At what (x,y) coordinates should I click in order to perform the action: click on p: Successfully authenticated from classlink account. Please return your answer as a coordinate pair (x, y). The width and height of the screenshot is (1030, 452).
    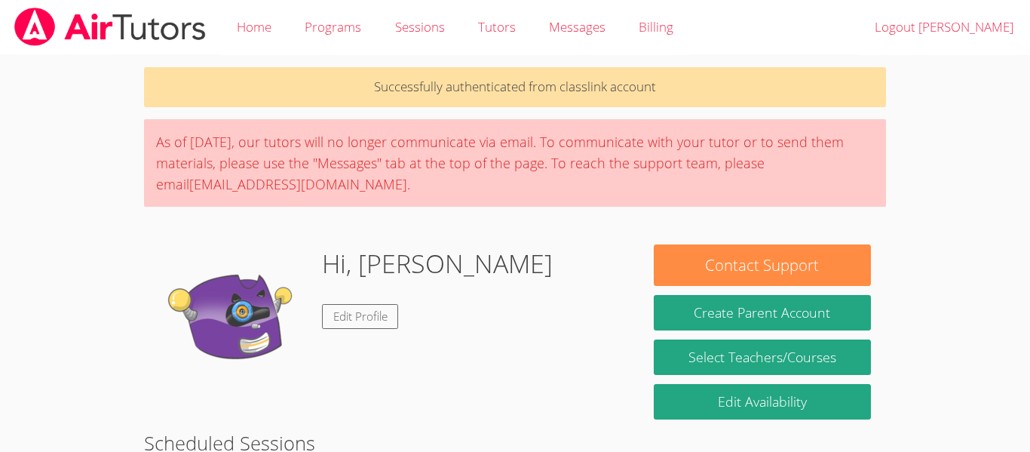
    Looking at the image, I should click on (515, 87).